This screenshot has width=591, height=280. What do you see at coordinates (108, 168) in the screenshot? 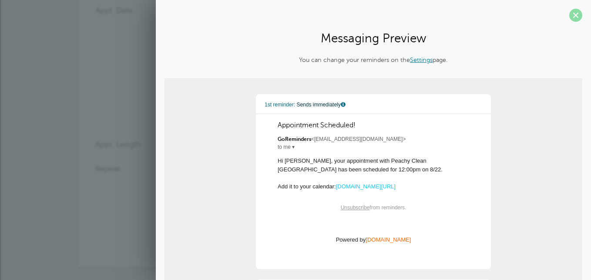
I see `label: Repeat` at bounding box center [108, 168].